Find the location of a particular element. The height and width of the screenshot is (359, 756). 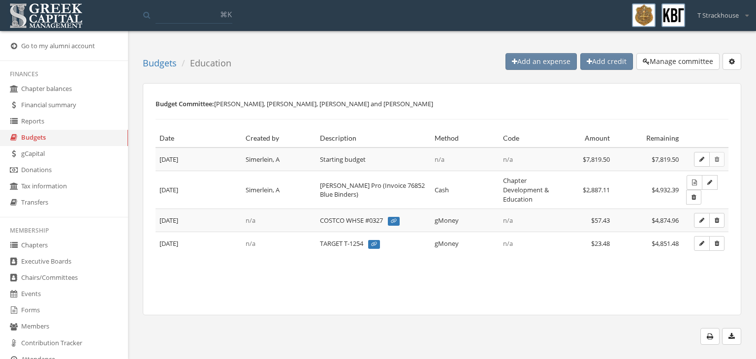

div: Remaining is located at coordinates (648, 138).